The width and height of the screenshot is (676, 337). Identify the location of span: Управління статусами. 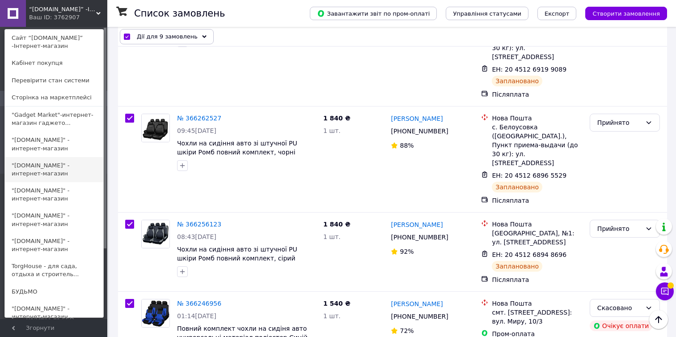
(487, 13).